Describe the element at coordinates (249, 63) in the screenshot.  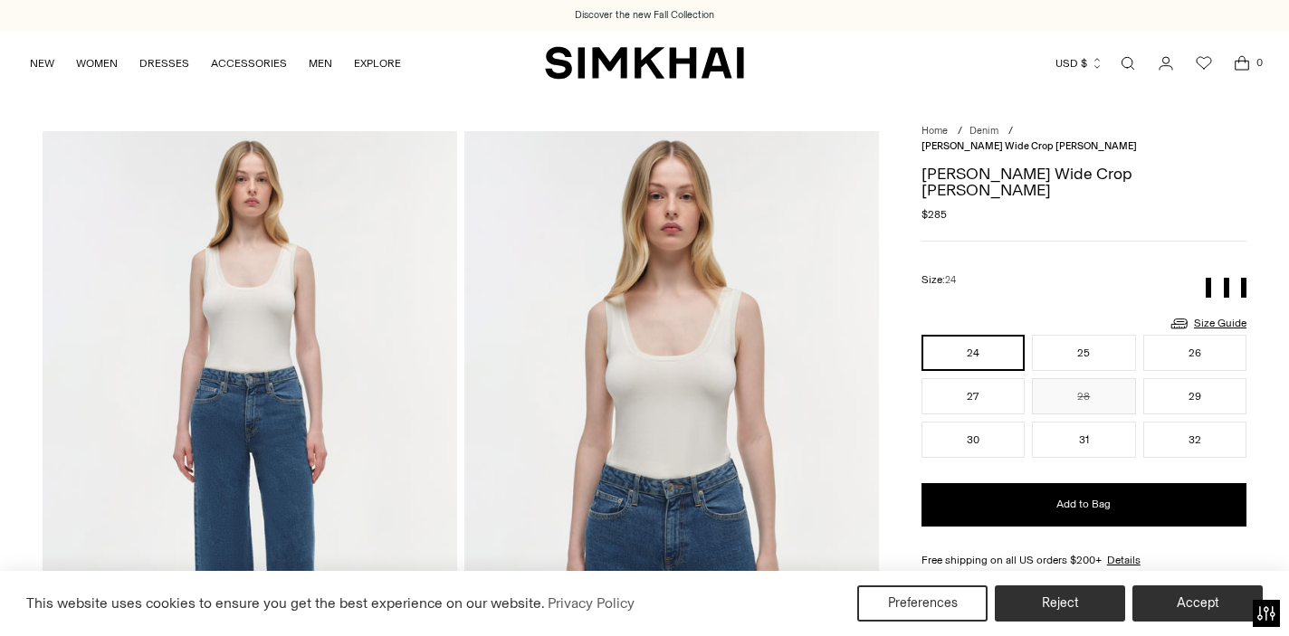
I see `a: ACCESSORIES` at that location.